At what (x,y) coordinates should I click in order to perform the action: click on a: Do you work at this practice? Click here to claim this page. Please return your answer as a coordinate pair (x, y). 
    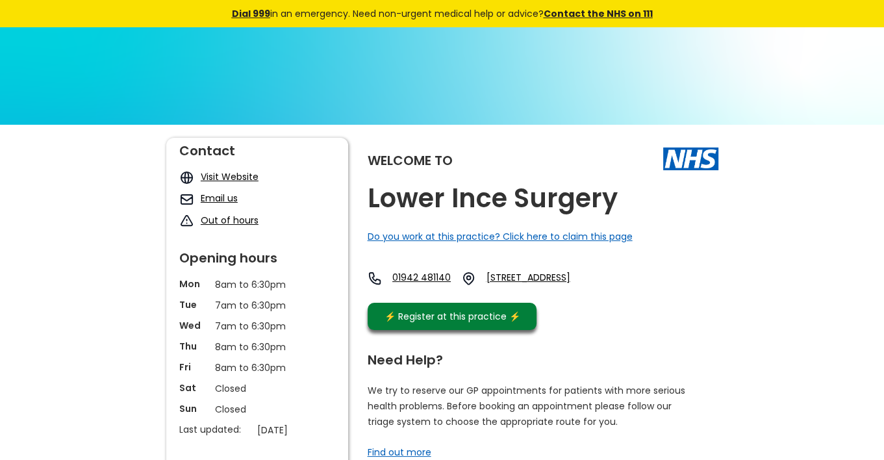
    Looking at the image, I should click on (500, 236).